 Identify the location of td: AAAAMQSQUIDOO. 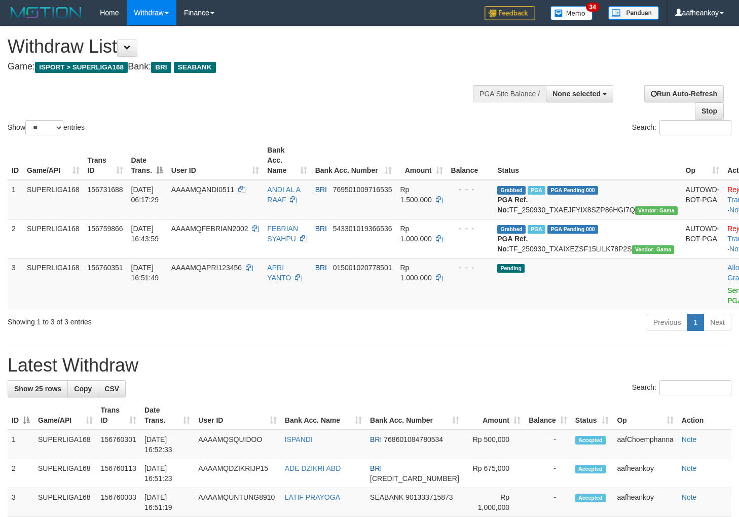
(237, 445).